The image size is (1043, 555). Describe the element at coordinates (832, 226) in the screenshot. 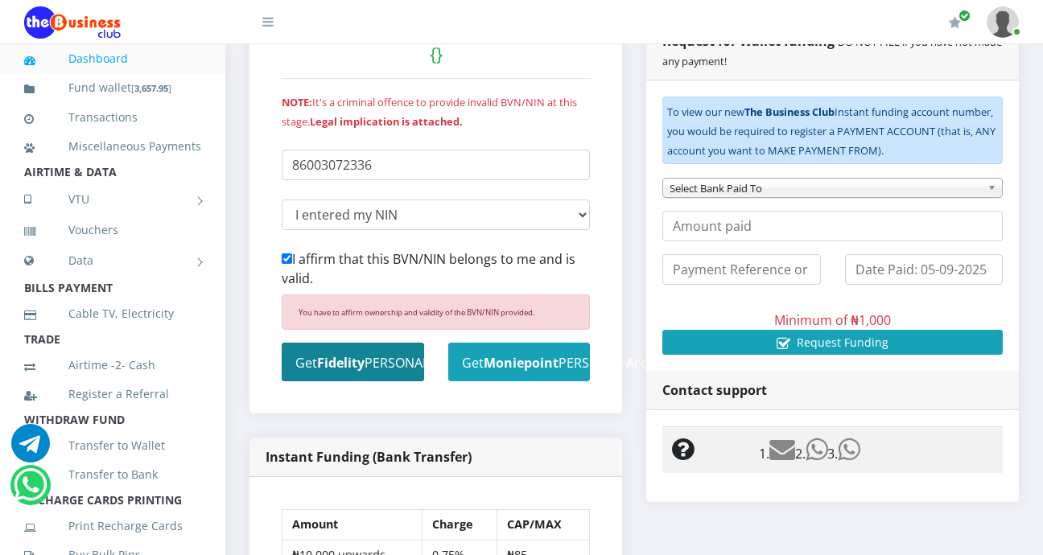

I see `input: Amount paid` at that location.